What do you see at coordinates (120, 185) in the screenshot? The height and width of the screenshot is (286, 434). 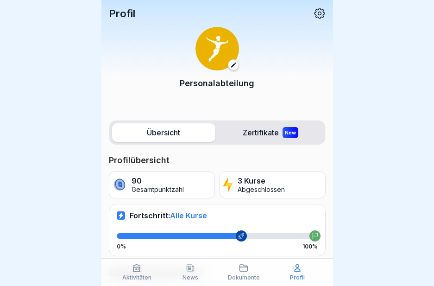 I see `img: coin.svg` at bounding box center [120, 185].